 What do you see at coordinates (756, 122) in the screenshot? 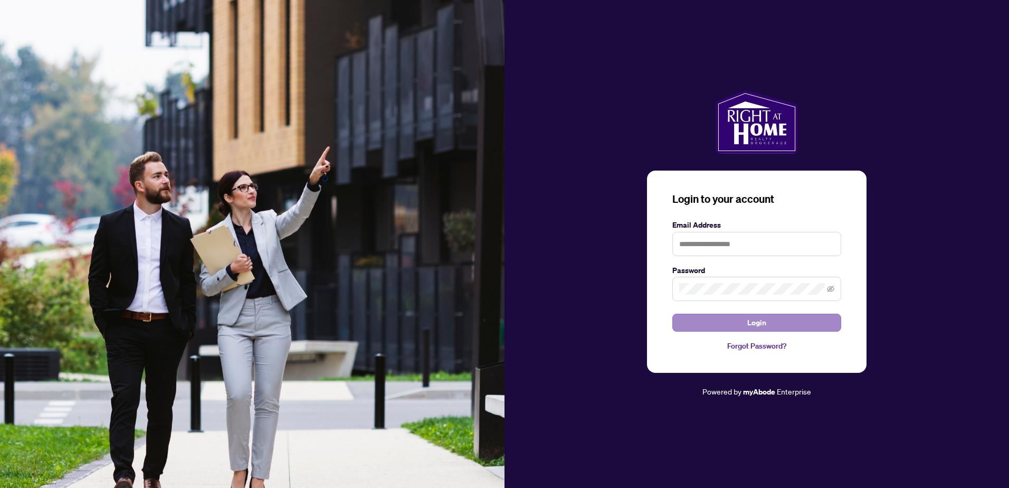
I see `img: ma-logo` at bounding box center [756, 122].